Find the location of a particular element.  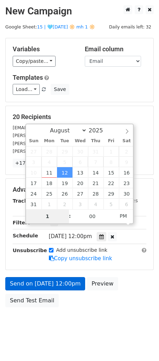

span: August 28, 2025 is located at coordinates (96, 194).